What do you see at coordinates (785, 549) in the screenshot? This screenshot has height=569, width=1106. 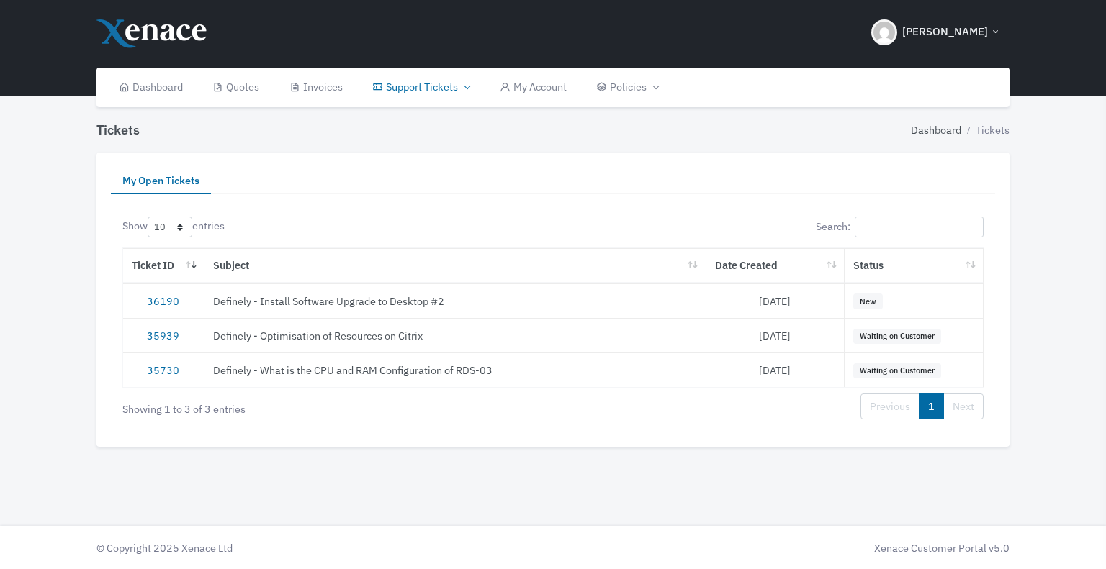 I see `div: Xenace Customer Portal v5.0` at bounding box center [785, 549].